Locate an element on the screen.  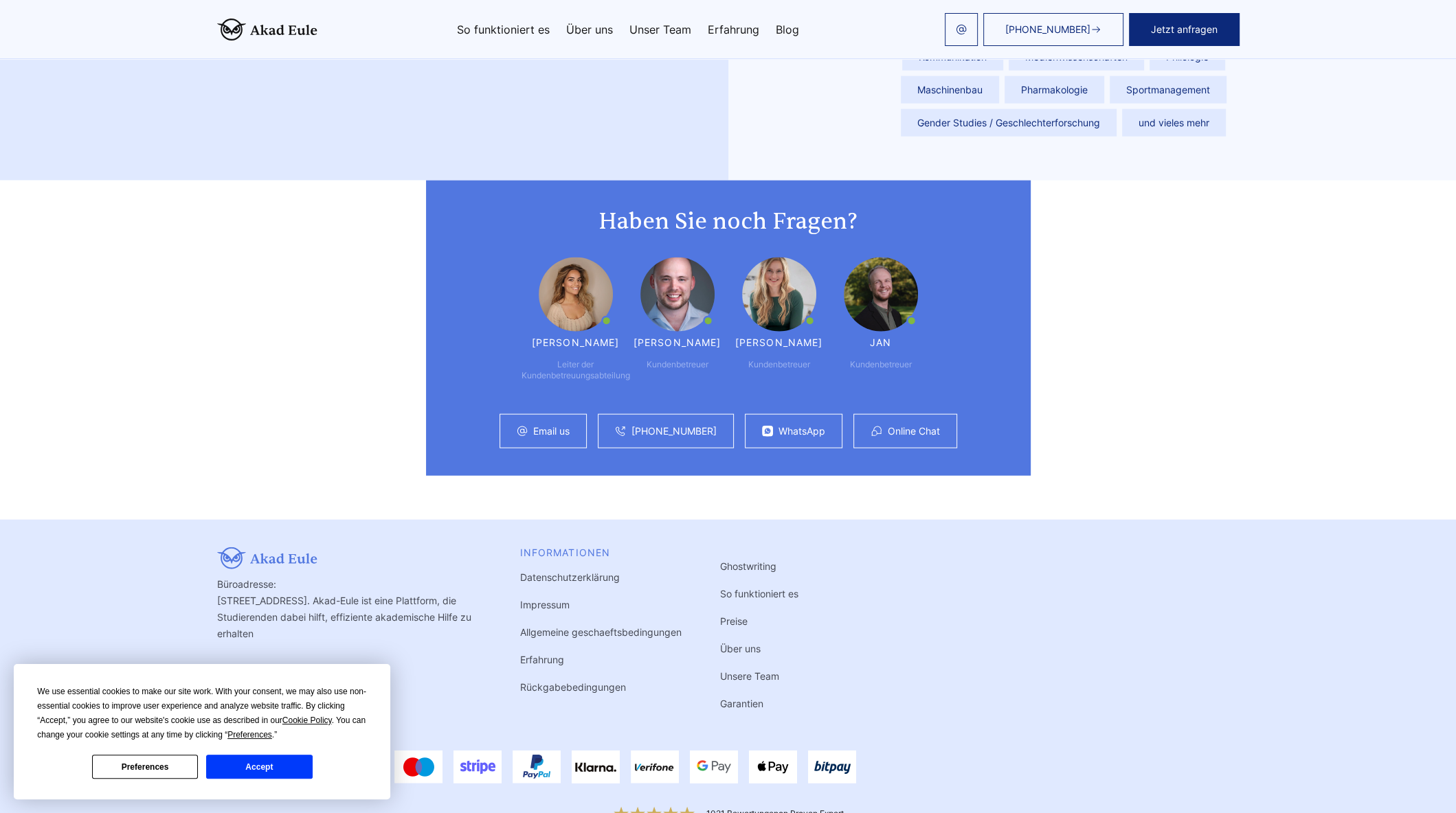
span: Preferences is located at coordinates (249, 735).